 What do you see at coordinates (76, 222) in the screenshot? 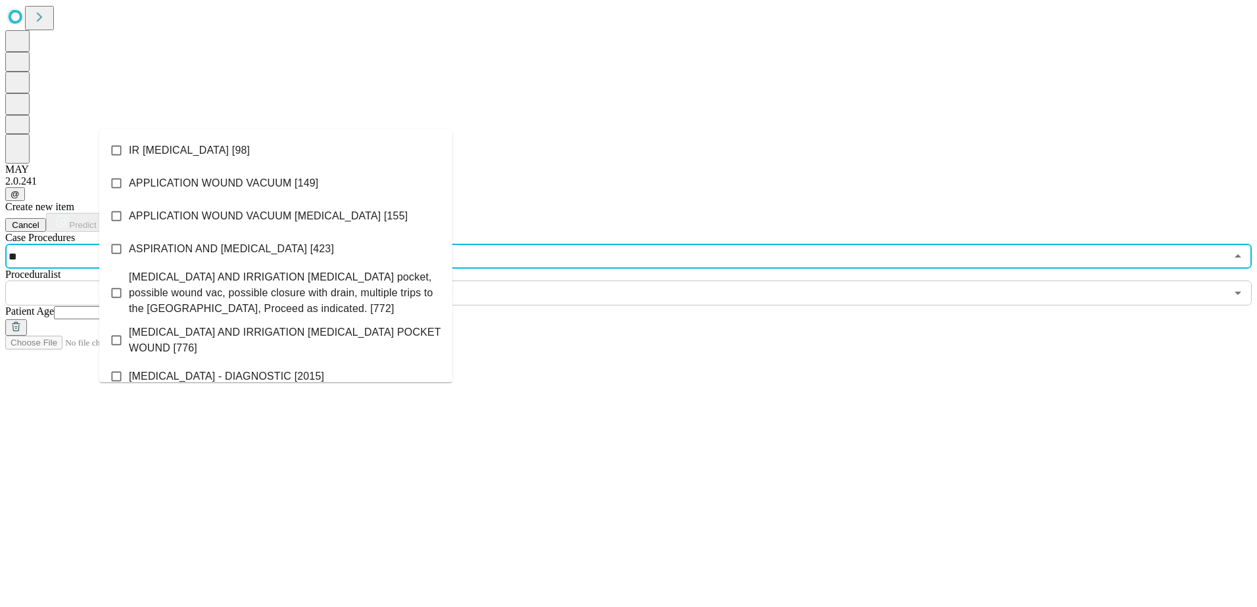
I see `button: Predict` at bounding box center [76, 222].